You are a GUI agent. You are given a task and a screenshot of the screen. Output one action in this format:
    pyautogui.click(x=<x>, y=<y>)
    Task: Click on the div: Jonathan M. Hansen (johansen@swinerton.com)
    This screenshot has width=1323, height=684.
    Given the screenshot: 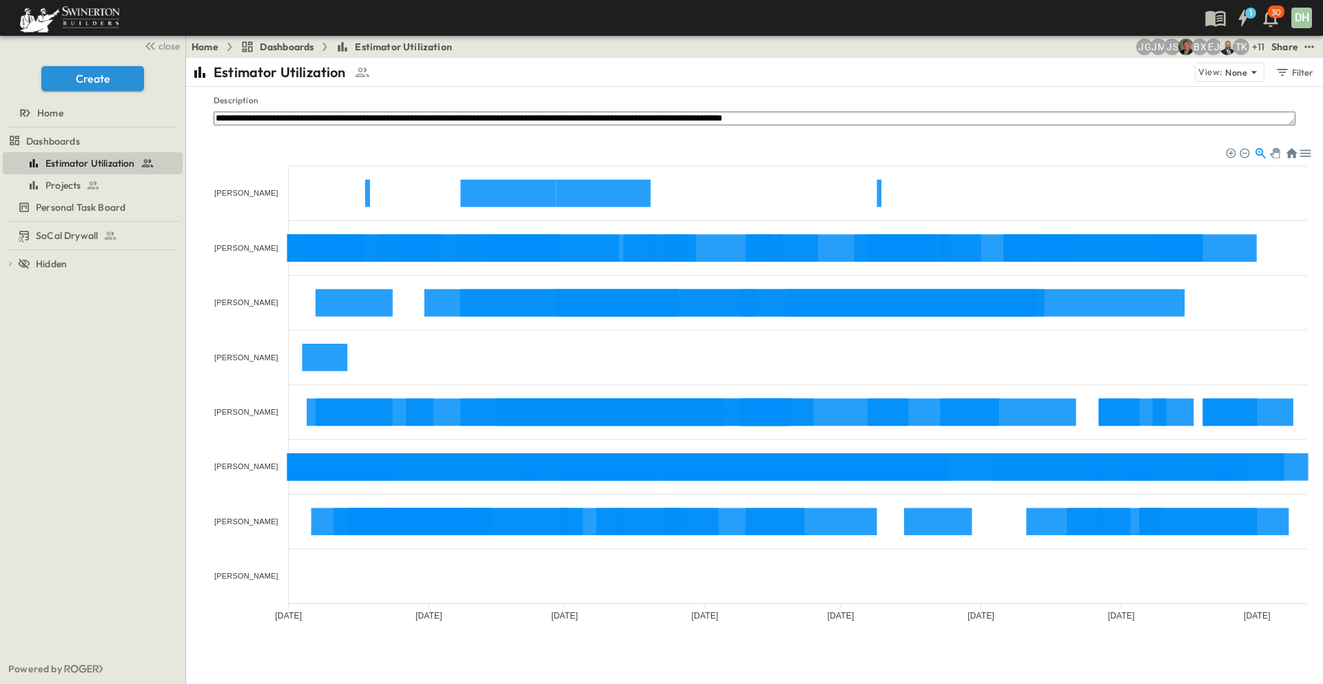 What is the action you would take?
    pyautogui.click(x=1159, y=47)
    